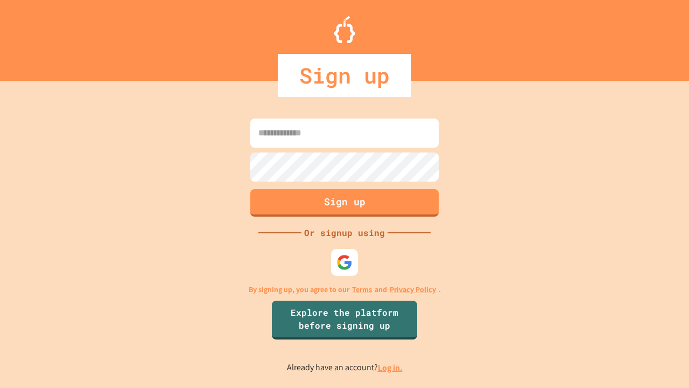 Image resolution: width=689 pixels, height=388 pixels. What do you see at coordinates (345, 367) in the screenshot?
I see `p: Already have an account?` at bounding box center [345, 367].